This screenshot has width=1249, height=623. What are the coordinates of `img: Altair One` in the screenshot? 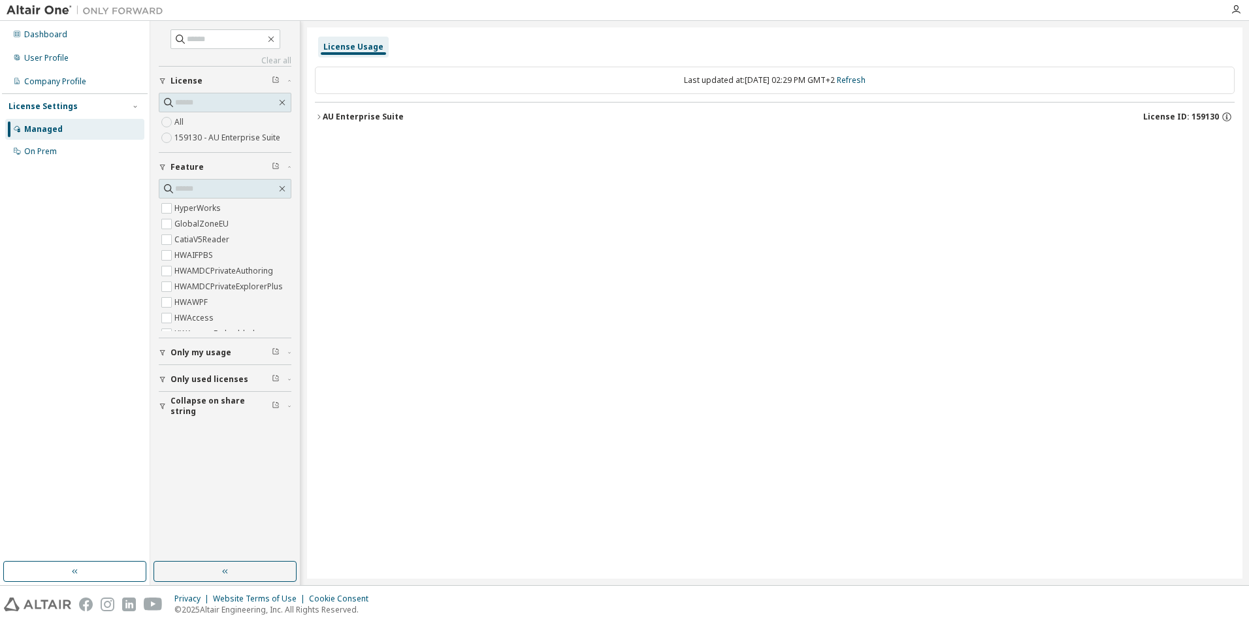 It's located at (88, 10).